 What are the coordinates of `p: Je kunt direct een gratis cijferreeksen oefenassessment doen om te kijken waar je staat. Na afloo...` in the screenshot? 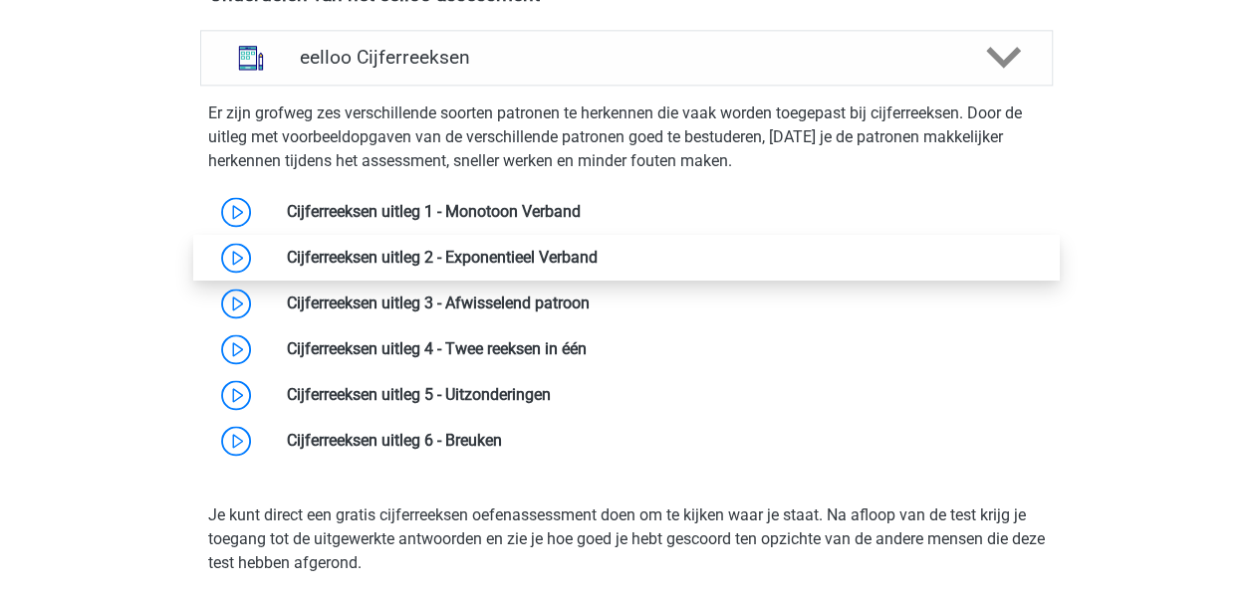 It's located at (626, 540).